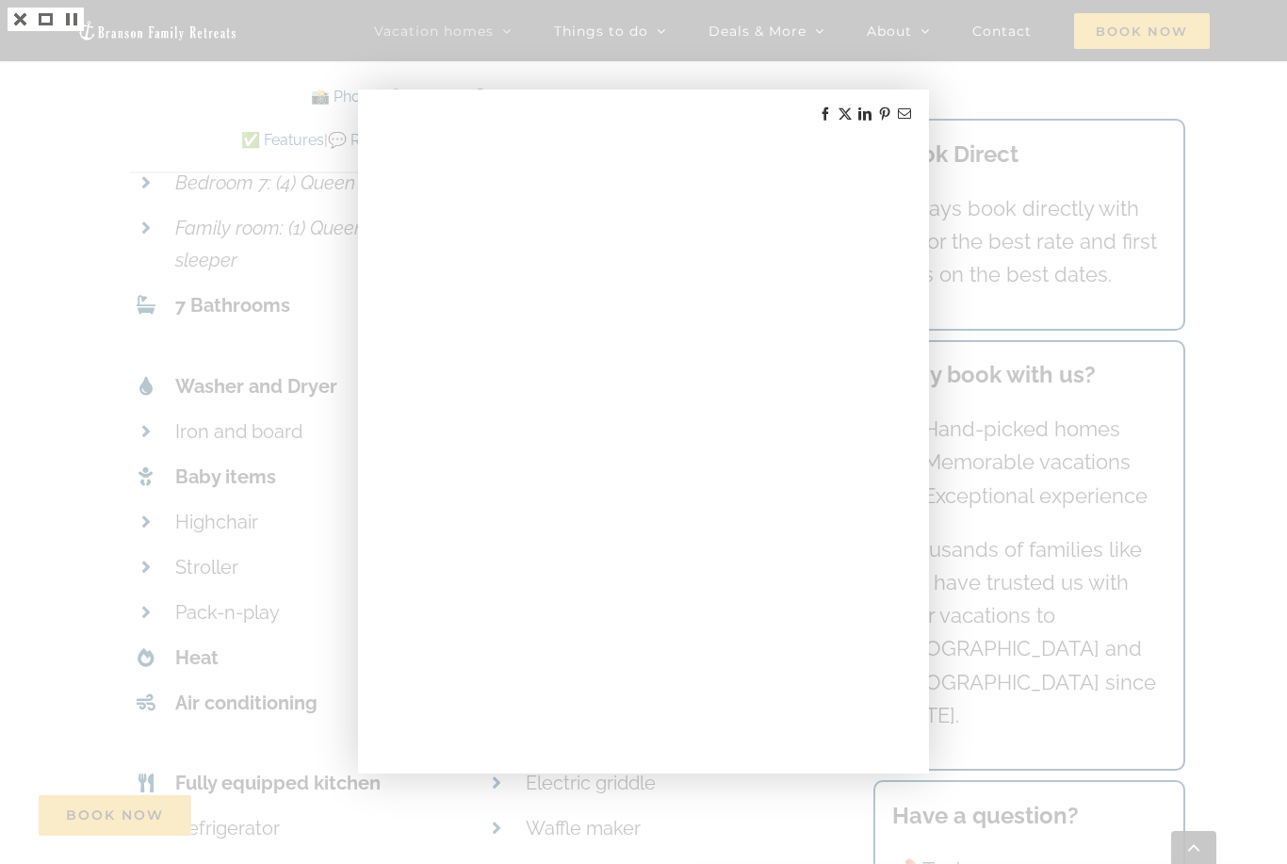 Image resolution: width=1287 pixels, height=864 pixels. What do you see at coordinates (71, 19) in the screenshot?
I see `a: Slideshow` at bounding box center [71, 19].